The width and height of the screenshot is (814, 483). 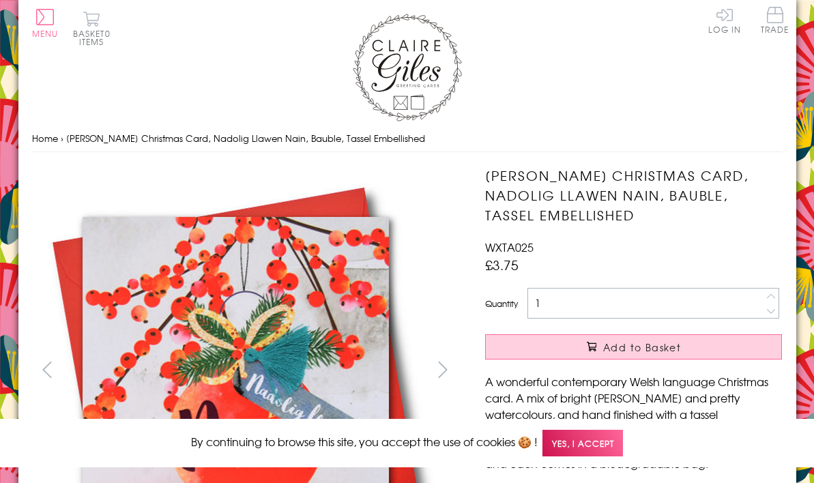 What do you see at coordinates (633, 347) in the screenshot?
I see `button: Add to Basket` at bounding box center [633, 347].